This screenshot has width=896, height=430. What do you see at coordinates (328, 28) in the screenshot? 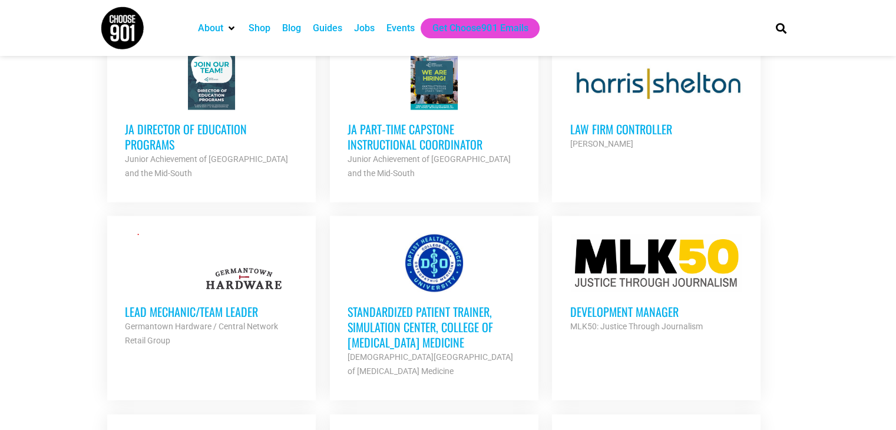
I see `a: Guides` at bounding box center [328, 28].